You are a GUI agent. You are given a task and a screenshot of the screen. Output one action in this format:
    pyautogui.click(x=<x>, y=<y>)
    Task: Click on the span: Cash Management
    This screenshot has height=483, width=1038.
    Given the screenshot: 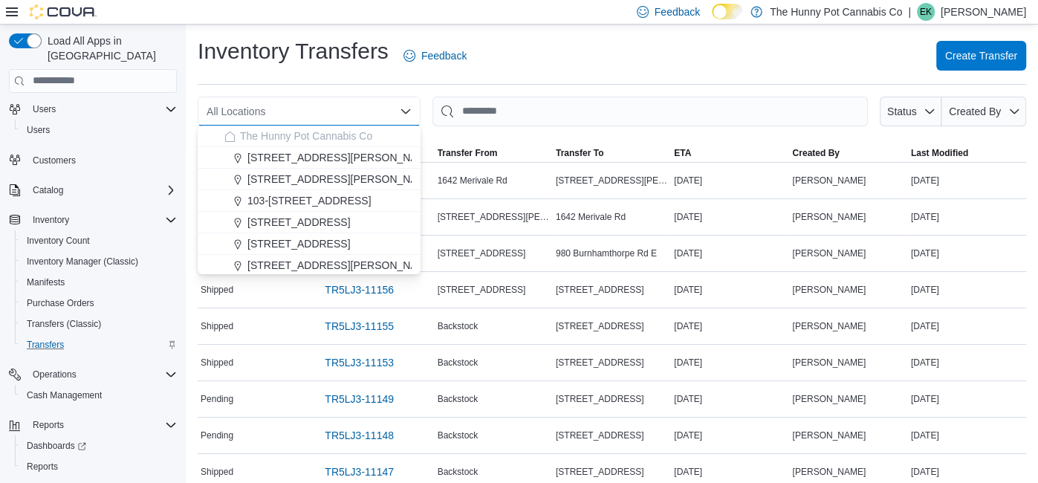 What is the action you would take?
    pyautogui.click(x=99, y=395)
    